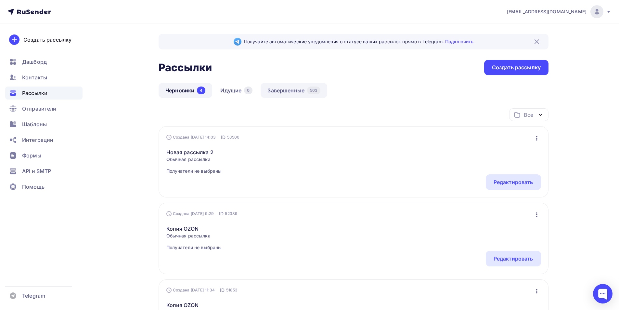  I want to click on span: Помощь, so click(33, 186).